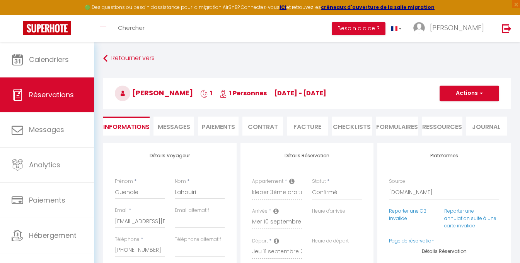 The image size is (520, 263). Describe the element at coordinates (260, 241) in the screenshot. I see `label: Départ` at that location.